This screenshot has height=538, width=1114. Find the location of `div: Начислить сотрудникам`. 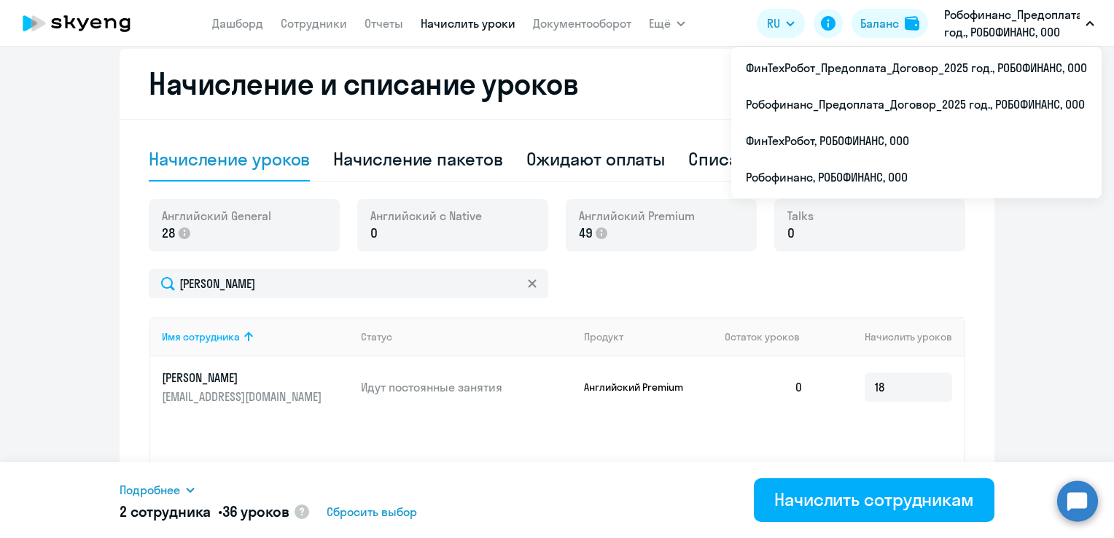

div: Начислить сотрудникам is located at coordinates (874, 499).